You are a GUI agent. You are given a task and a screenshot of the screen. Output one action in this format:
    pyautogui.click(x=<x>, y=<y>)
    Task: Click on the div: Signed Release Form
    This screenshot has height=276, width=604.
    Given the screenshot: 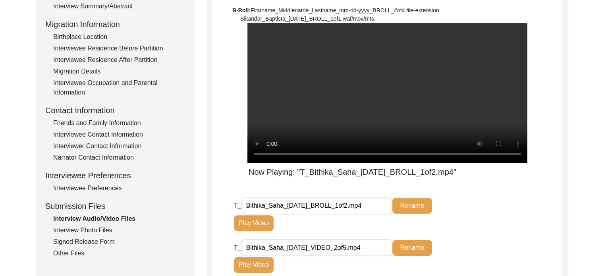 What is the action you would take?
    pyautogui.click(x=119, y=242)
    